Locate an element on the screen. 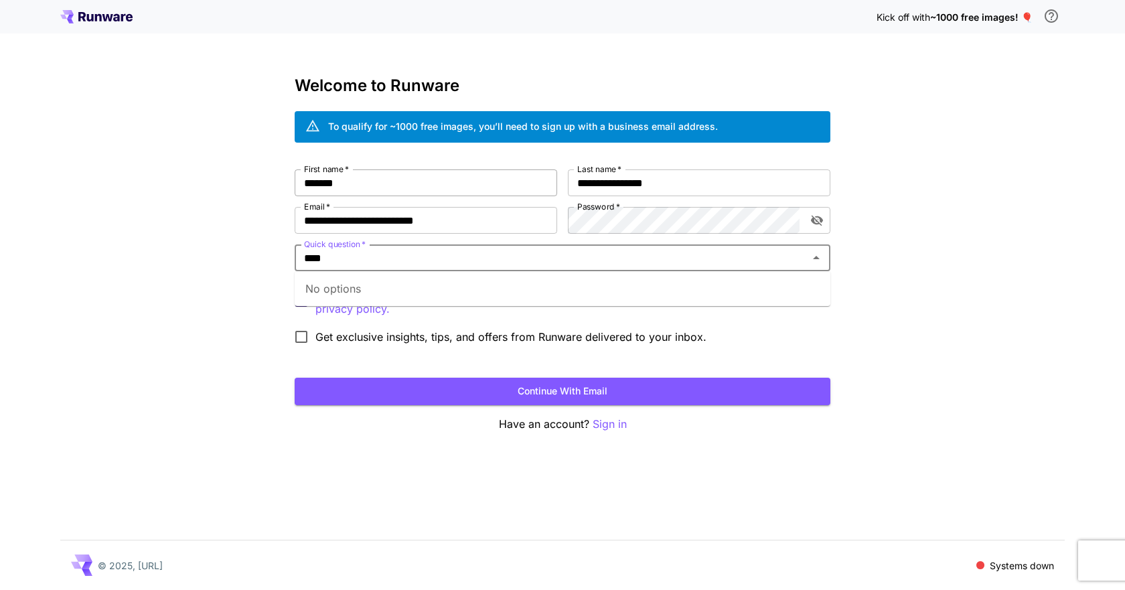  h3: Welcome to Runware is located at coordinates (562, 86).